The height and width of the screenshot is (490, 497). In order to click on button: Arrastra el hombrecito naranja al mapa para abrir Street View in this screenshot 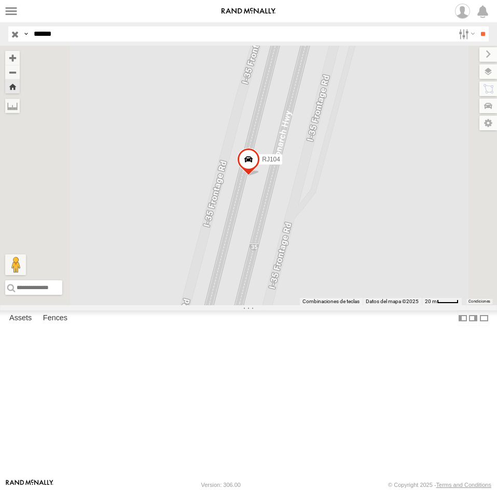, I will do `click(16, 265)`.